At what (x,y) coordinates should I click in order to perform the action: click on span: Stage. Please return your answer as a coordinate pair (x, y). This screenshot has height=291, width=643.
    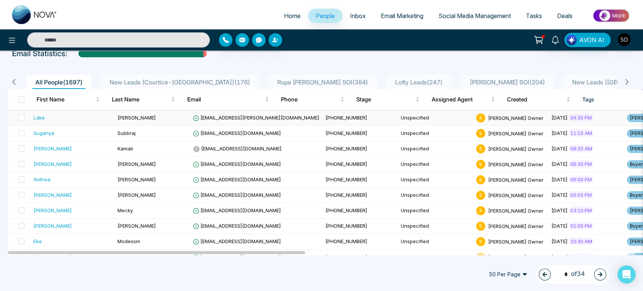
    Looking at the image, I should click on (385, 99).